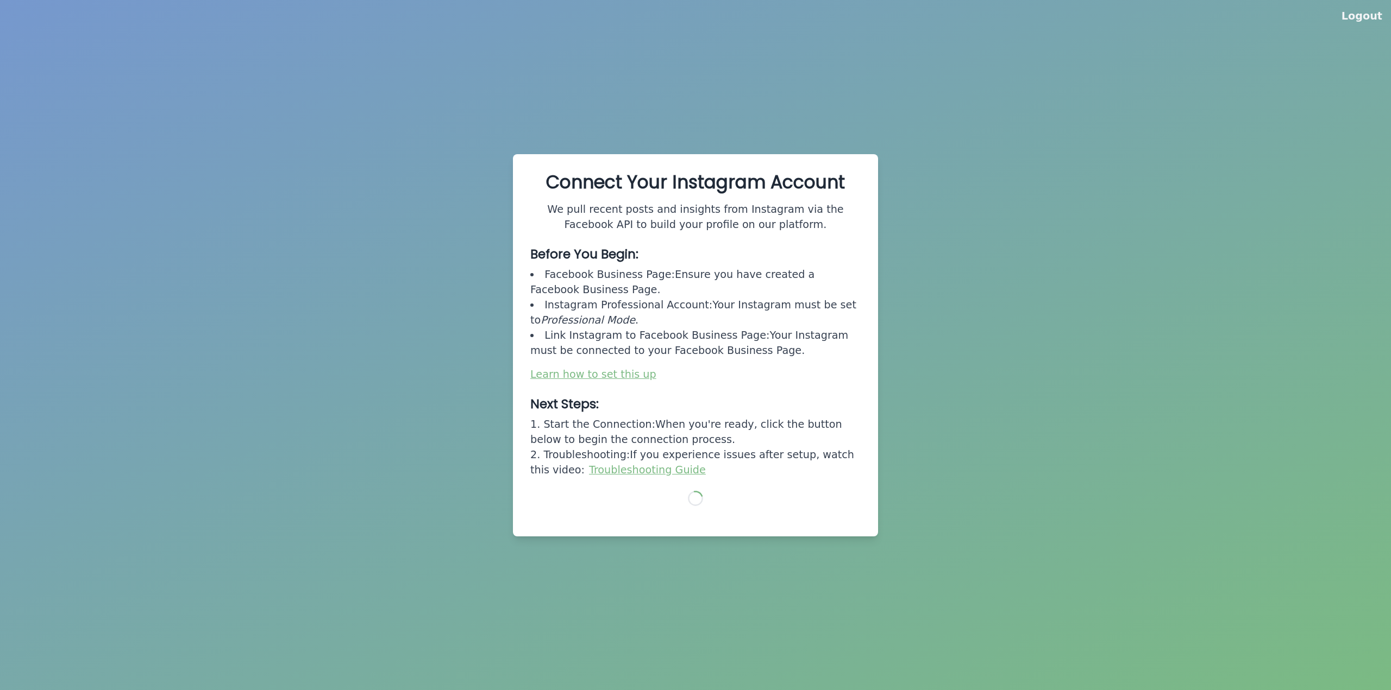 The height and width of the screenshot is (690, 1391). I want to click on span: Instagram Professional Account:, so click(628, 305).